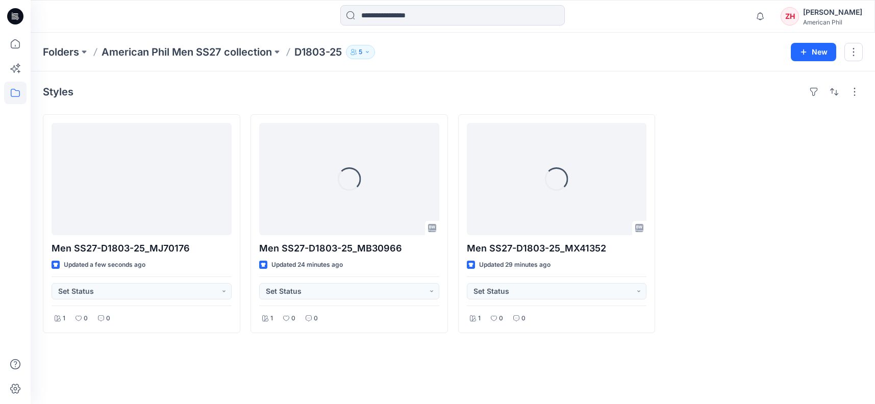  Describe the element at coordinates (349, 248) in the screenshot. I see `p: Men SS27-D1803-25_MB30966` at that location.